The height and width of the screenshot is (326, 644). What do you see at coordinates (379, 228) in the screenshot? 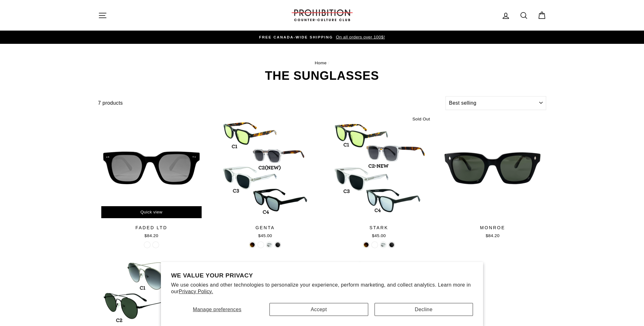
I see `div: STARK` at bounding box center [379, 228].